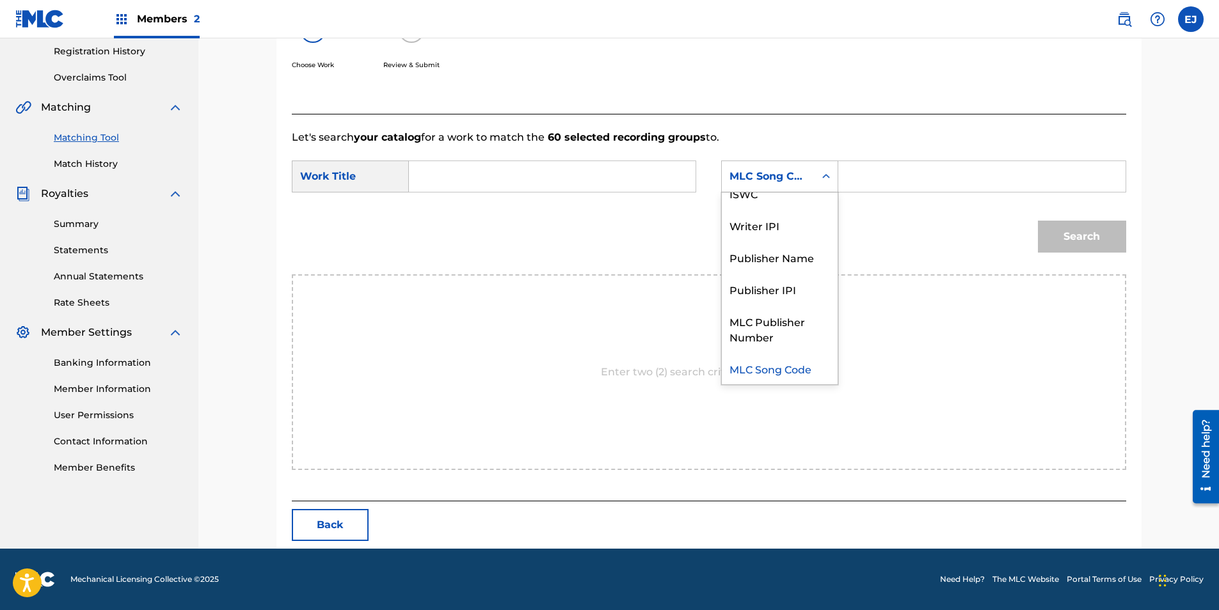  What do you see at coordinates (779, 225) in the screenshot?
I see `div: Writer IPI` at bounding box center [779, 225].